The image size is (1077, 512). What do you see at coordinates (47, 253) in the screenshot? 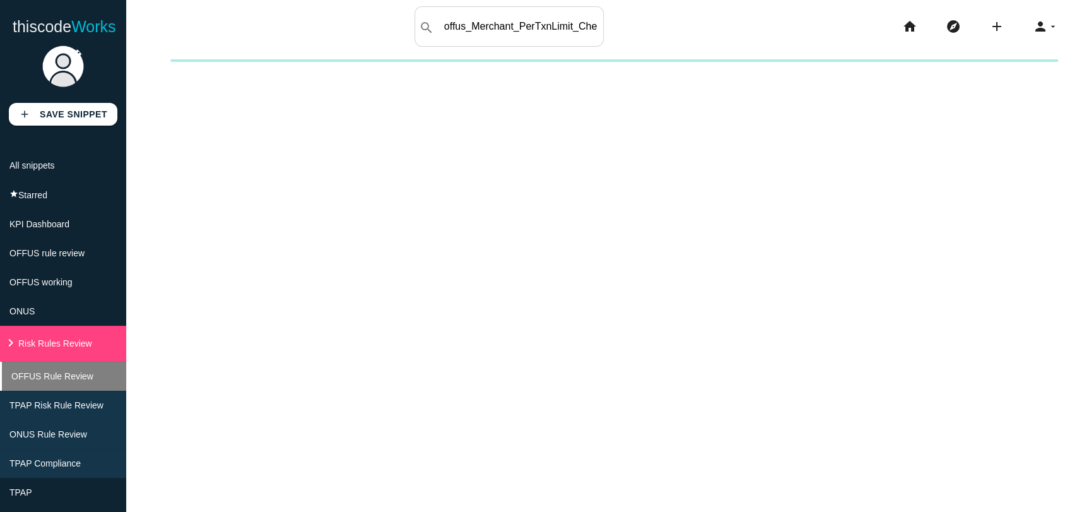
I see `span: OFFUS rule review` at bounding box center [47, 253].